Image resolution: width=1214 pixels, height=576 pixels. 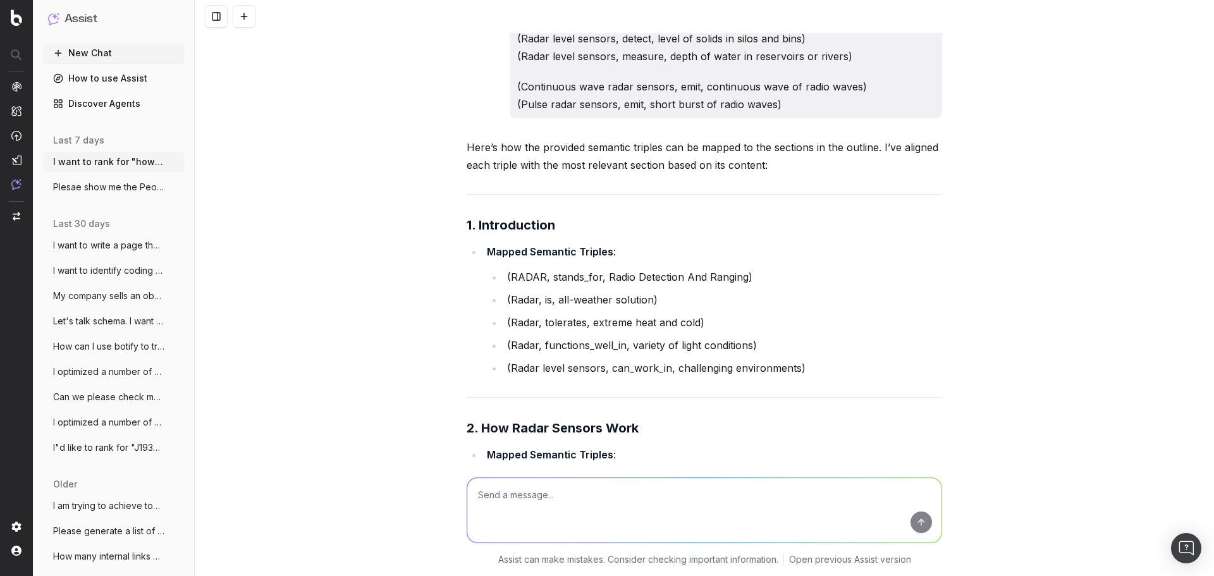 I want to click on button: How many internal links does this URL ha, so click(x=114, y=556).